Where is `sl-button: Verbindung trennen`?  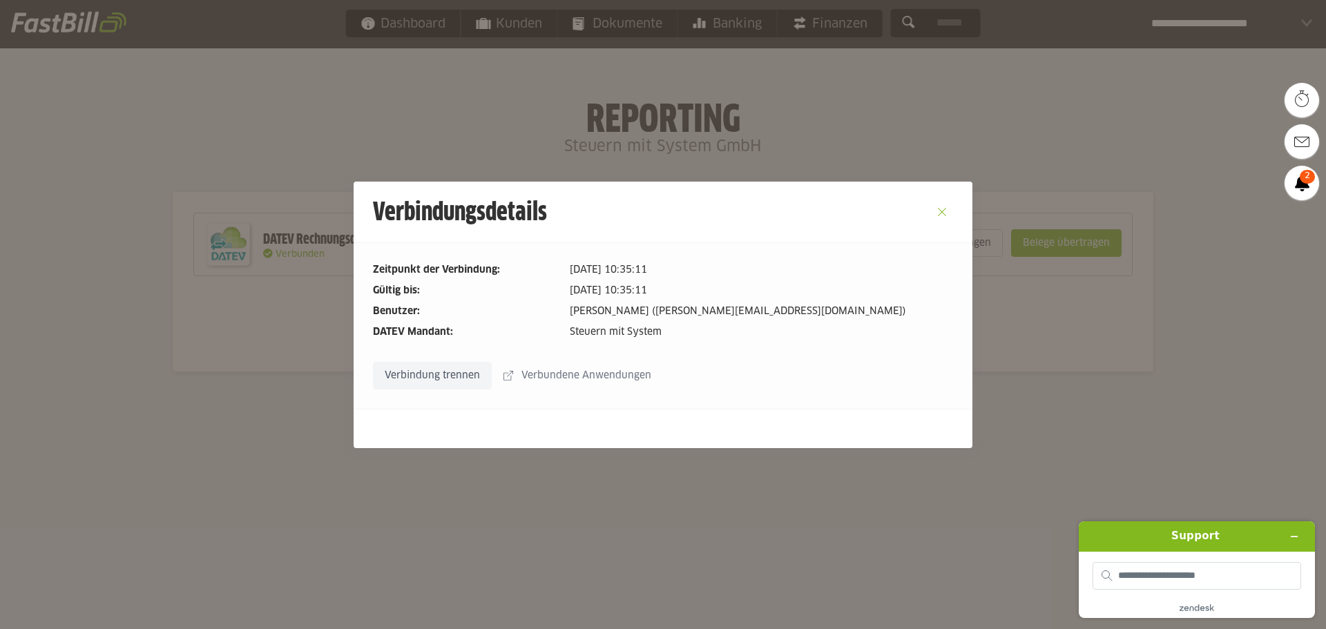 sl-button: Verbindung trennen is located at coordinates (432, 376).